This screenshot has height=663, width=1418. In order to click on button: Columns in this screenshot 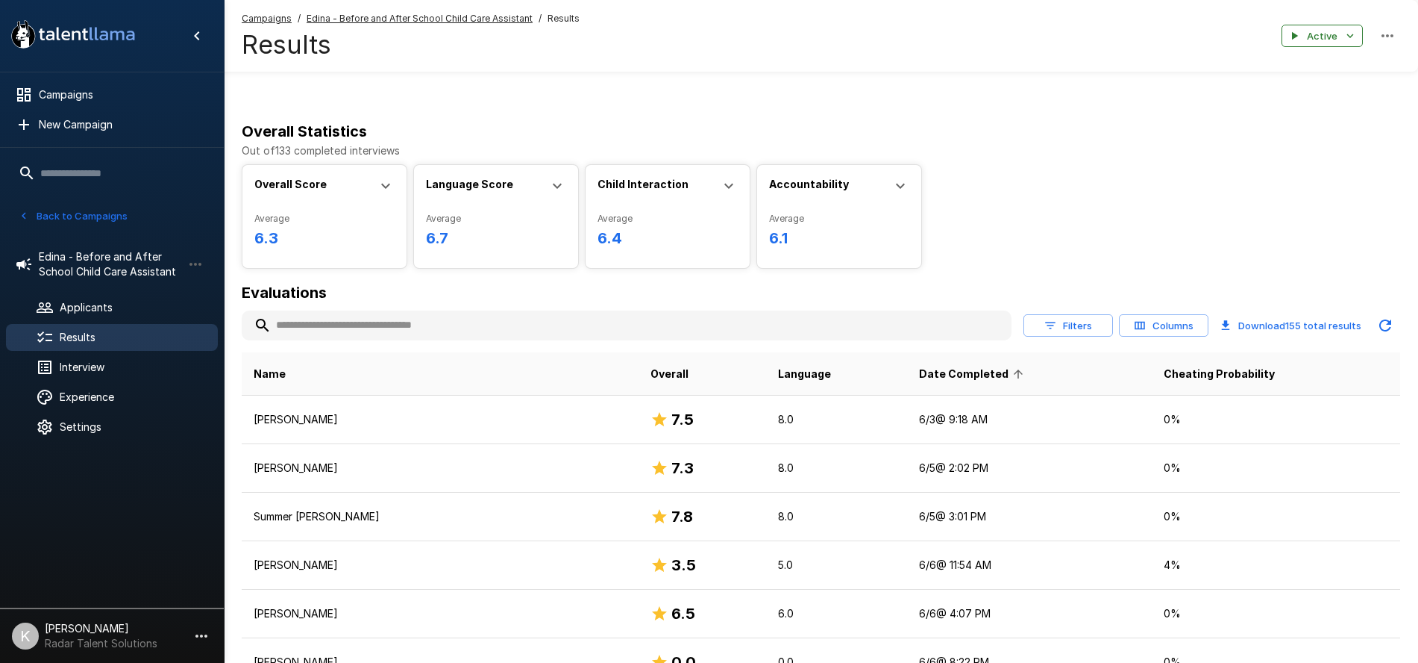, I will do `click(1164, 325)`.